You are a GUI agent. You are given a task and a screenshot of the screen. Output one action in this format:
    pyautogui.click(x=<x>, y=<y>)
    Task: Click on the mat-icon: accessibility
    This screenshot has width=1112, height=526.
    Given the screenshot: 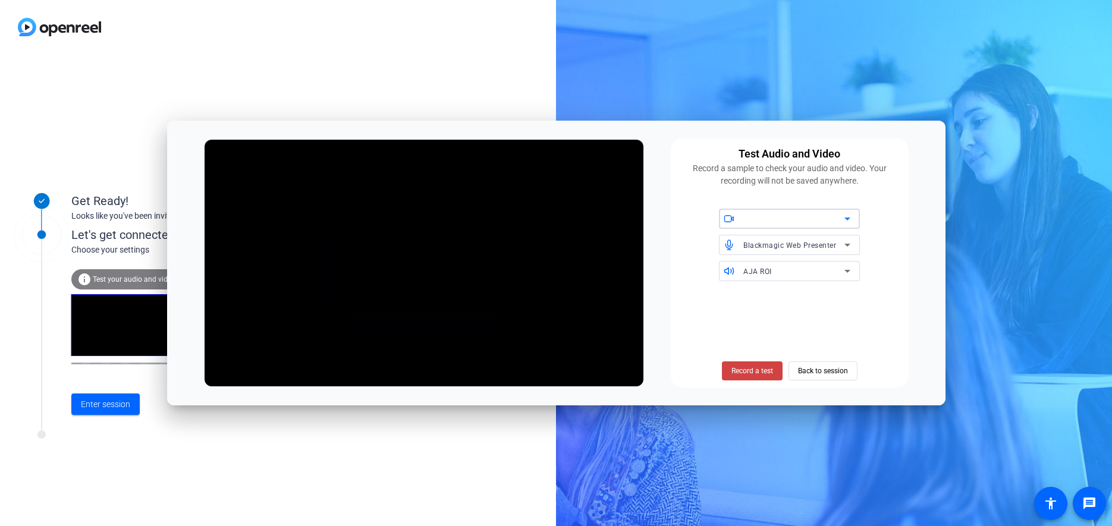 What is the action you would take?
    pyautogui.click(x=1051, y=504)
    